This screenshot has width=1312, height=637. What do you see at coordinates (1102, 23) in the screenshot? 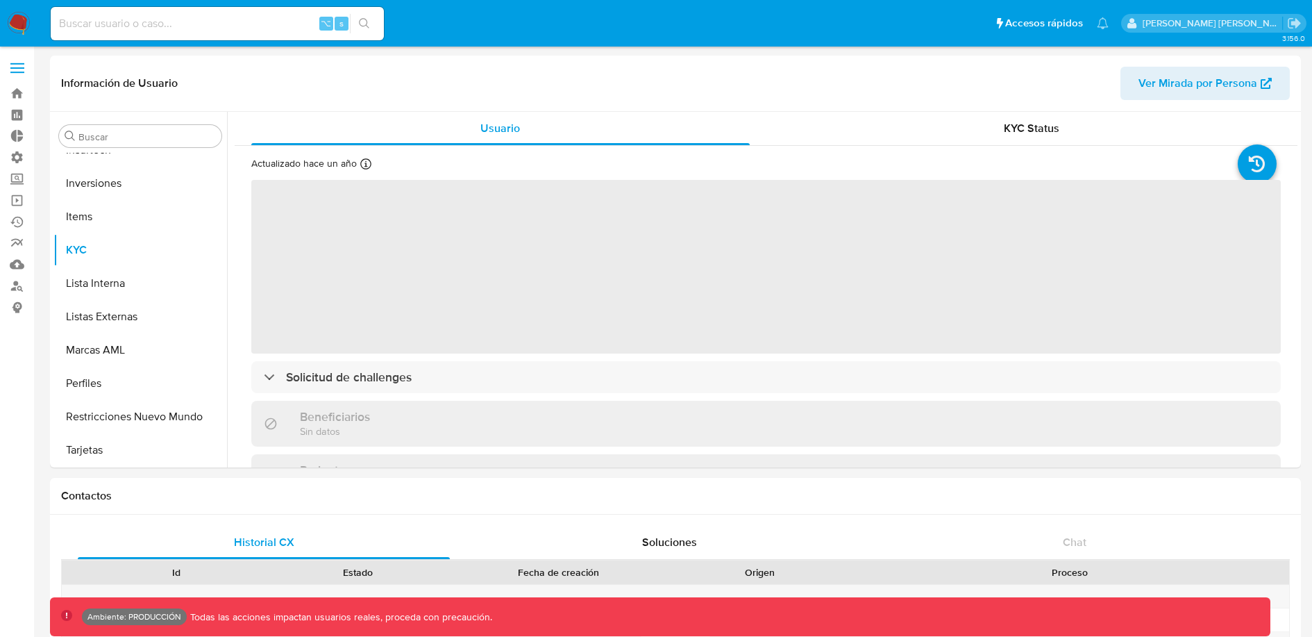
I see `a: Notificaciones` at bounding box center [1102, 23].